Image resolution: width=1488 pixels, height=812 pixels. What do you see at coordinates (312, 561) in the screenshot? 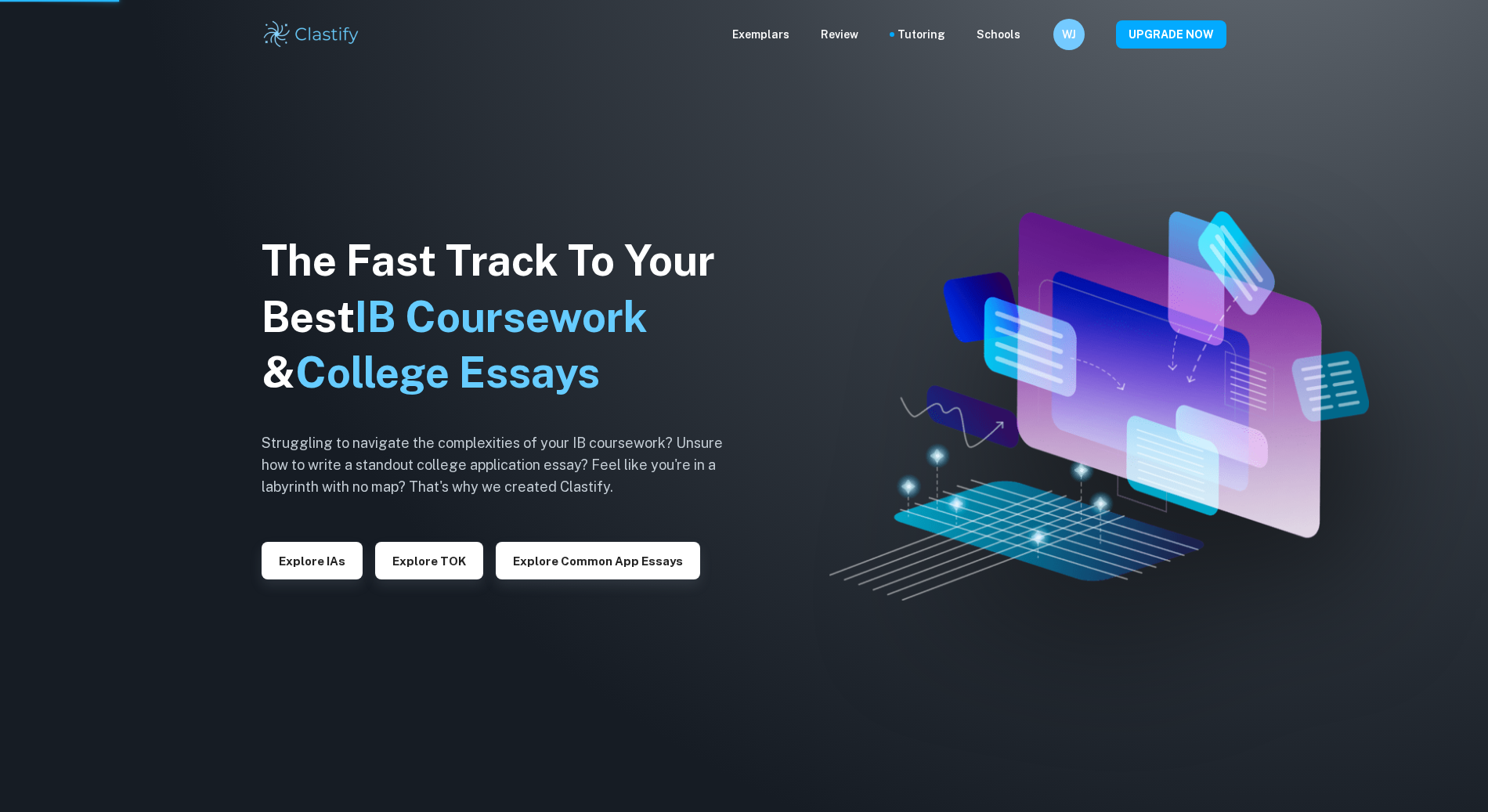
I see `button: Explore IAs` at bounding box center [312, 561].